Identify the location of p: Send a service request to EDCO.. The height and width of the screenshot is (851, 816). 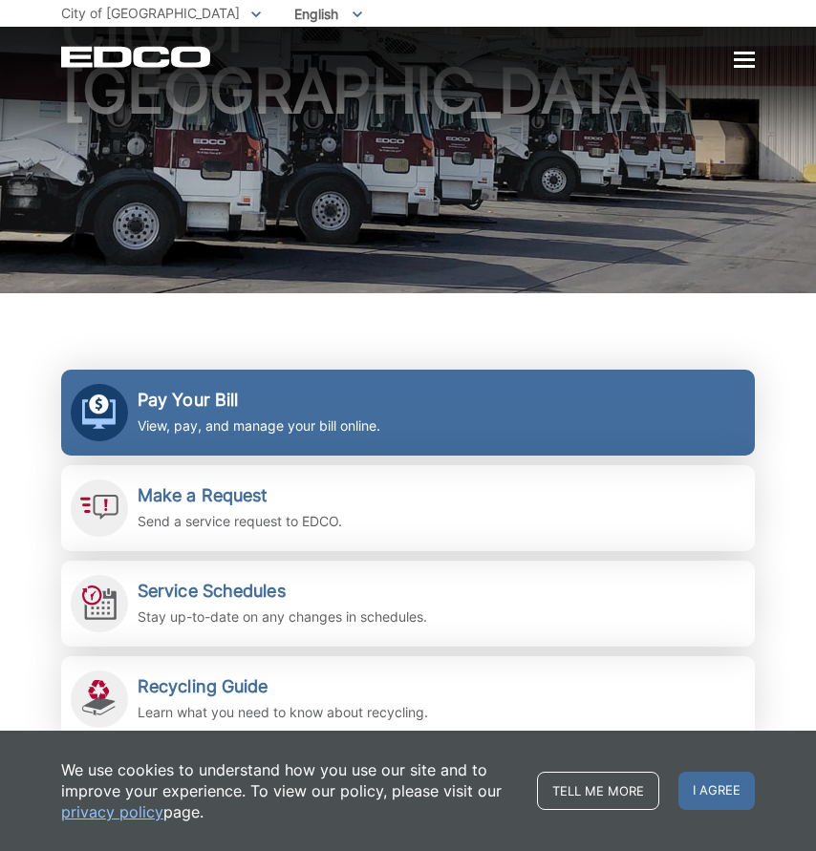
(240, 521).